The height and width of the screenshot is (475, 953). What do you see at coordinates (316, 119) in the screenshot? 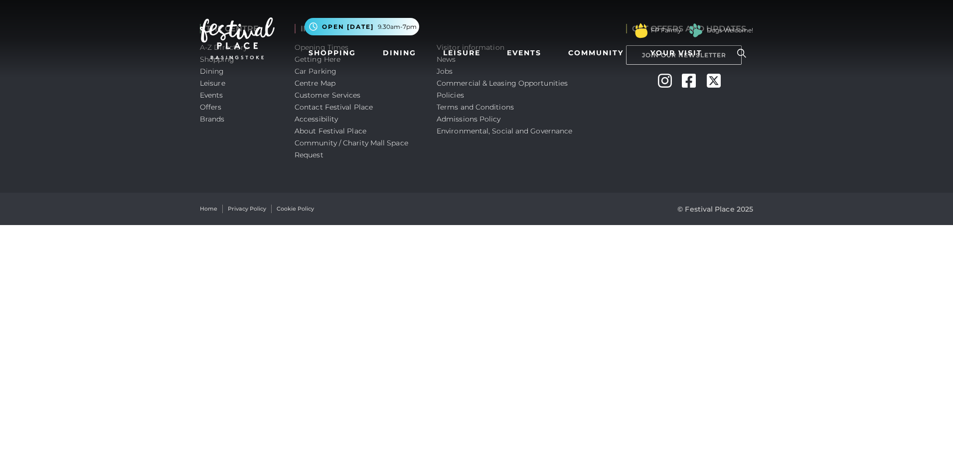
I see `a: Accessibility` at bounding box center [316, 119].